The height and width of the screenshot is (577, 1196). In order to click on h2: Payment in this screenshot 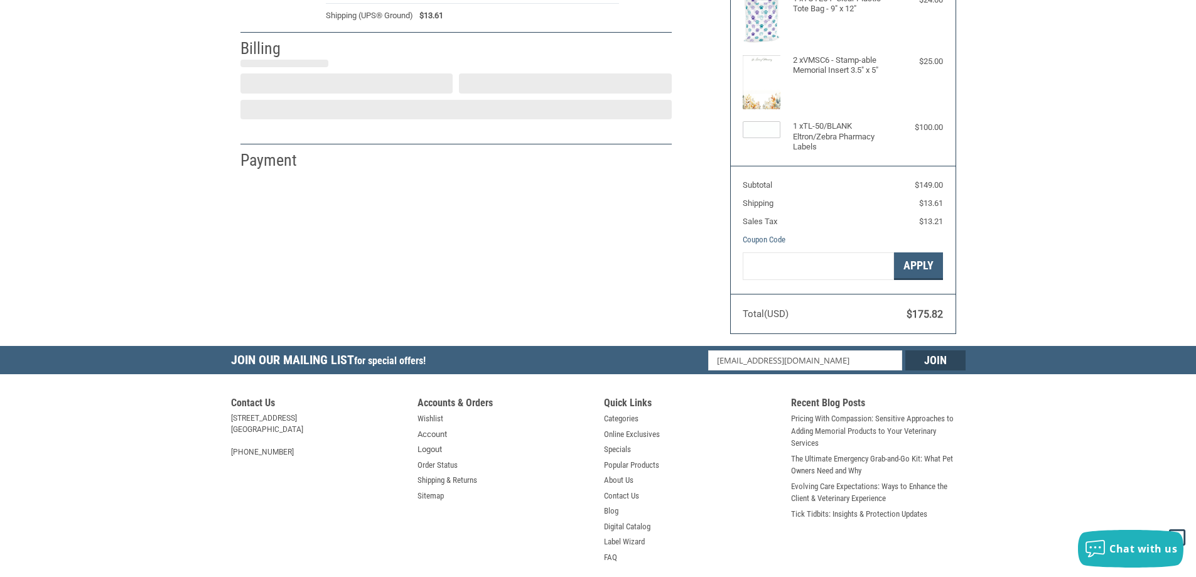, I will do `click(277, 160)`.